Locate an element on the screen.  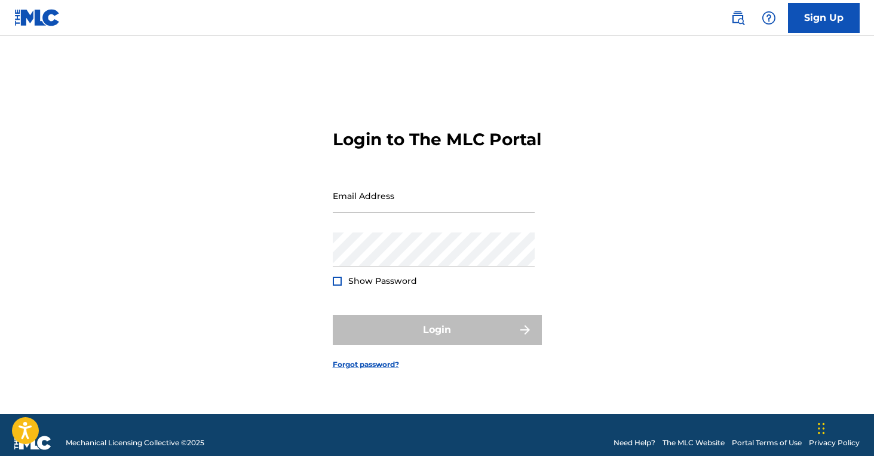
div: Help is located at coordinates (769, 18).